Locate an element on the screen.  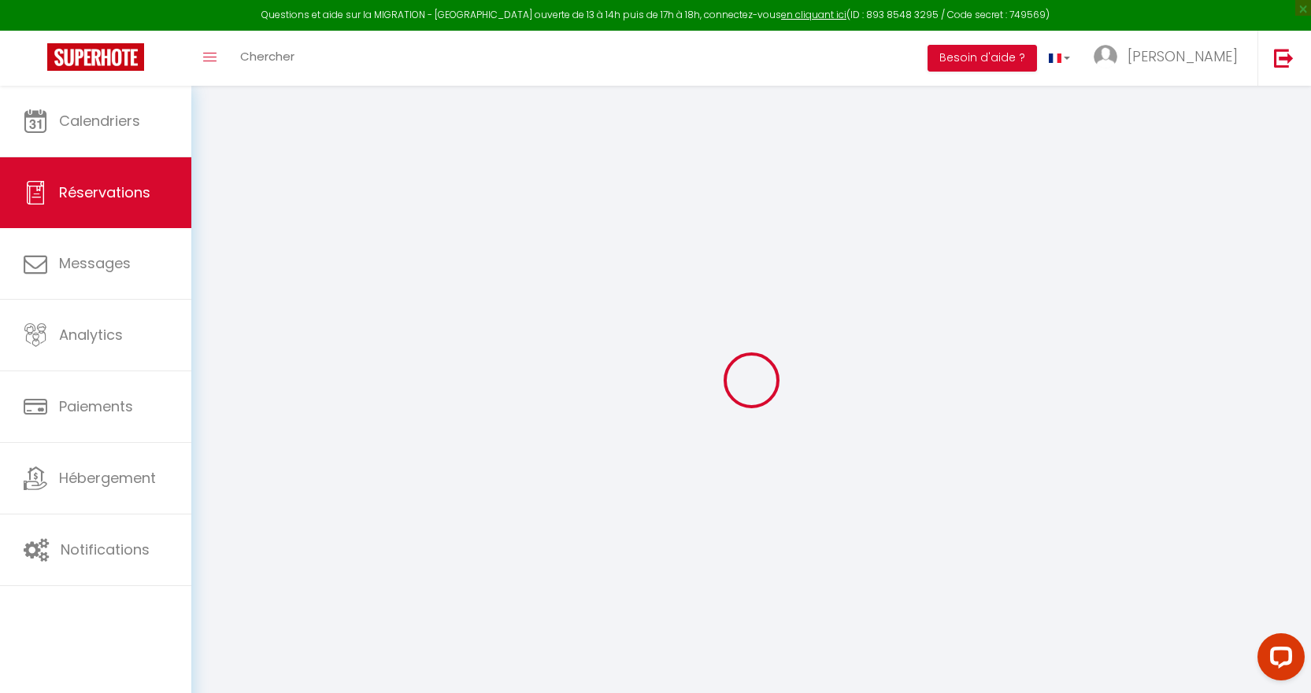
button: Open LiveChat chat widget is located at coordinates (36, 30).